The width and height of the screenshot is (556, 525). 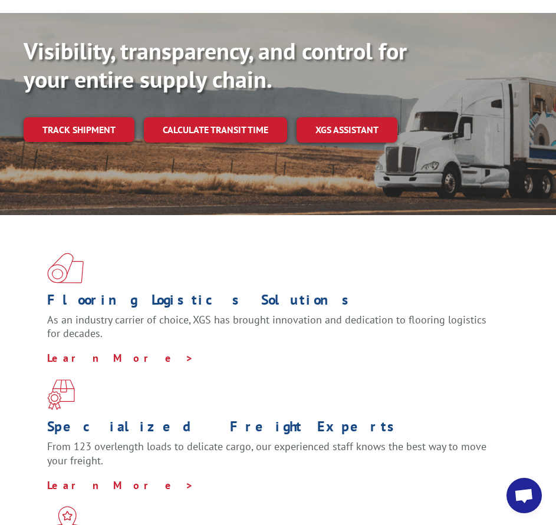 What do you see at coordinates (215, 130) in the screenshot?
I see `a: Calculate transit time` at bounding box center [215, 130].